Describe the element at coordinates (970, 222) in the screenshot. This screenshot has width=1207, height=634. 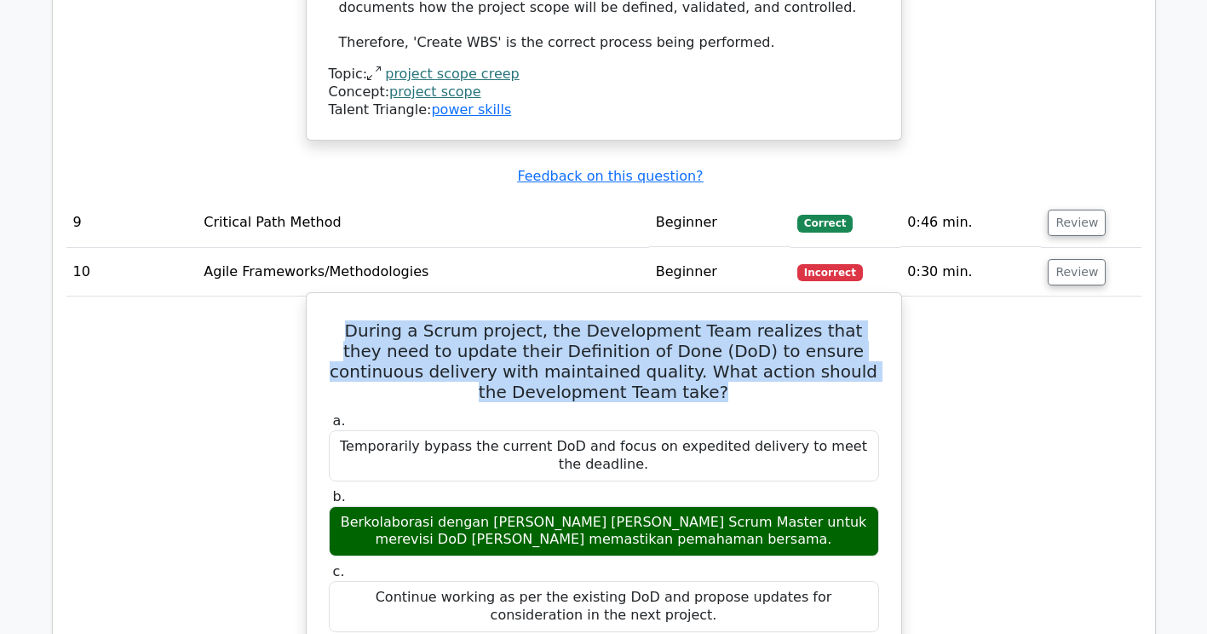
I see `td: 0:46 min.` at that location.